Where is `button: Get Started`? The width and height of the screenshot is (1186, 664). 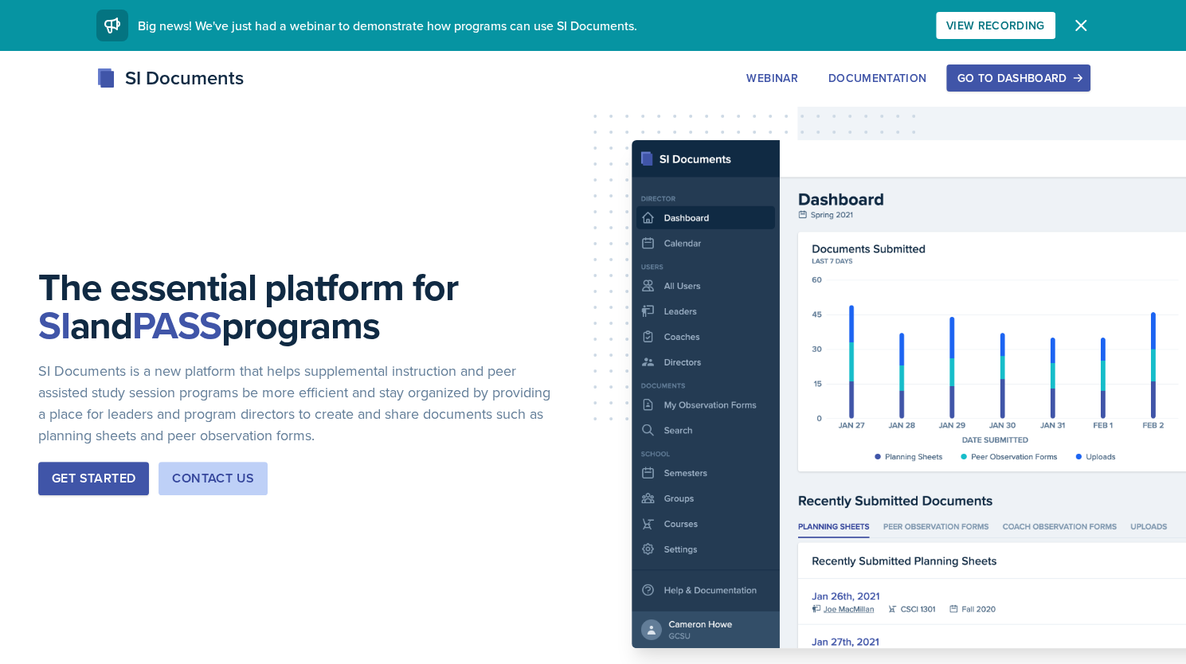
button: Get Started is located at coordinates (93, 479).